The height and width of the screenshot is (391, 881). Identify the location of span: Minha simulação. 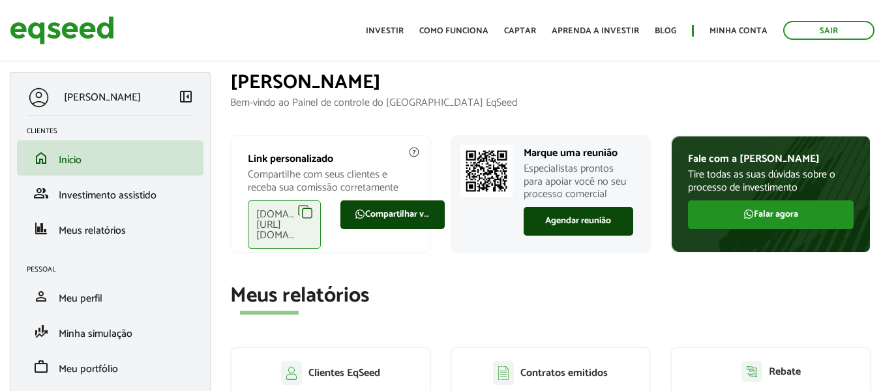
(95, 333).